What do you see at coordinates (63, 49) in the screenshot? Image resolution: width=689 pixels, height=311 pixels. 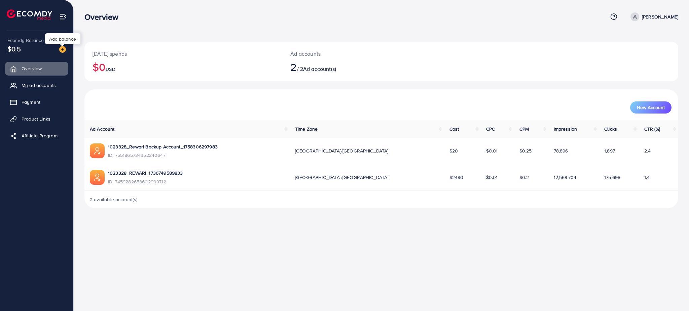 I see `img: image` at bounding box center [63, 49].